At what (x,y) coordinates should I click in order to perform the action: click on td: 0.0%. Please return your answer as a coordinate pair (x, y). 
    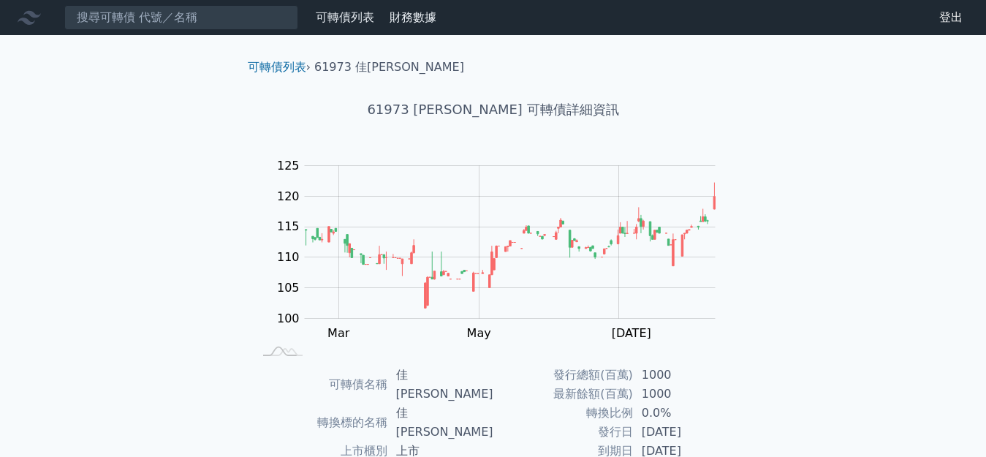
    Looking at the image, I should click on (682, 413).